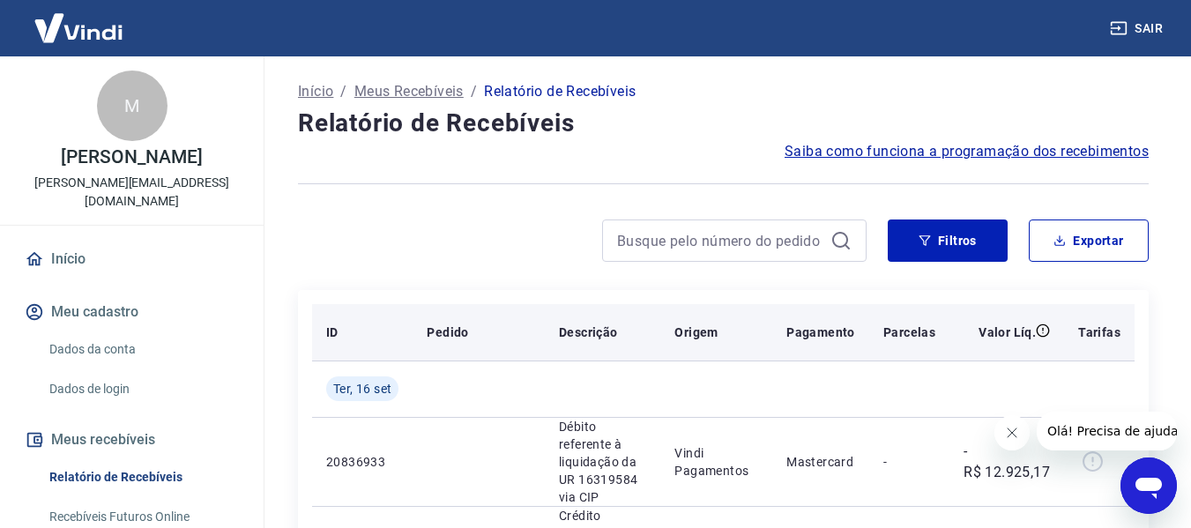 Image resolution: width=1191 pixels, height=528 pixels. Describe the element at coordinates (131, 440) in the screenshot. I see `button: Meus recebíveis` at that location.